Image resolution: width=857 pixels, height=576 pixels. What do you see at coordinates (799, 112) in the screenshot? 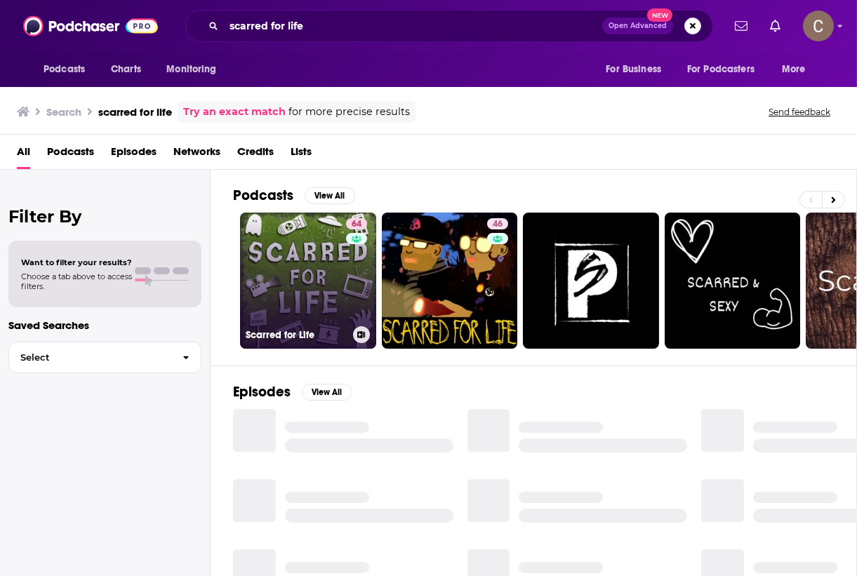
I see `button: Send feedback` at bounding box center [799, 112].